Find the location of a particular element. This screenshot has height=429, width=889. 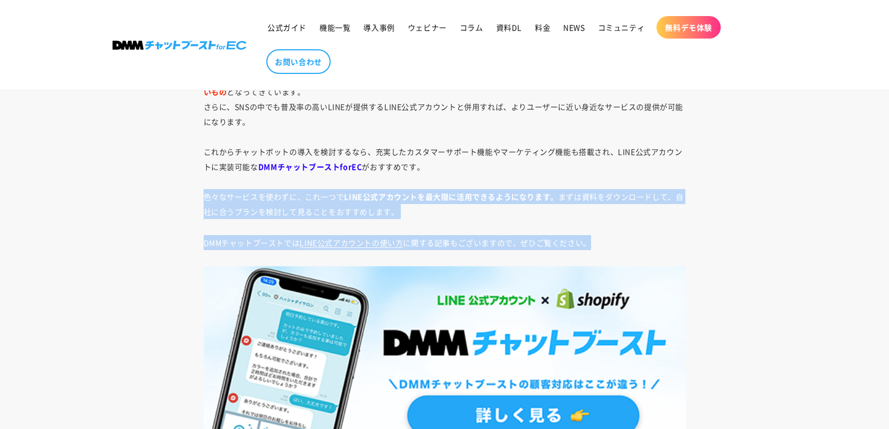

a: 無料デモ体験 is located at coordinates (688, 27).